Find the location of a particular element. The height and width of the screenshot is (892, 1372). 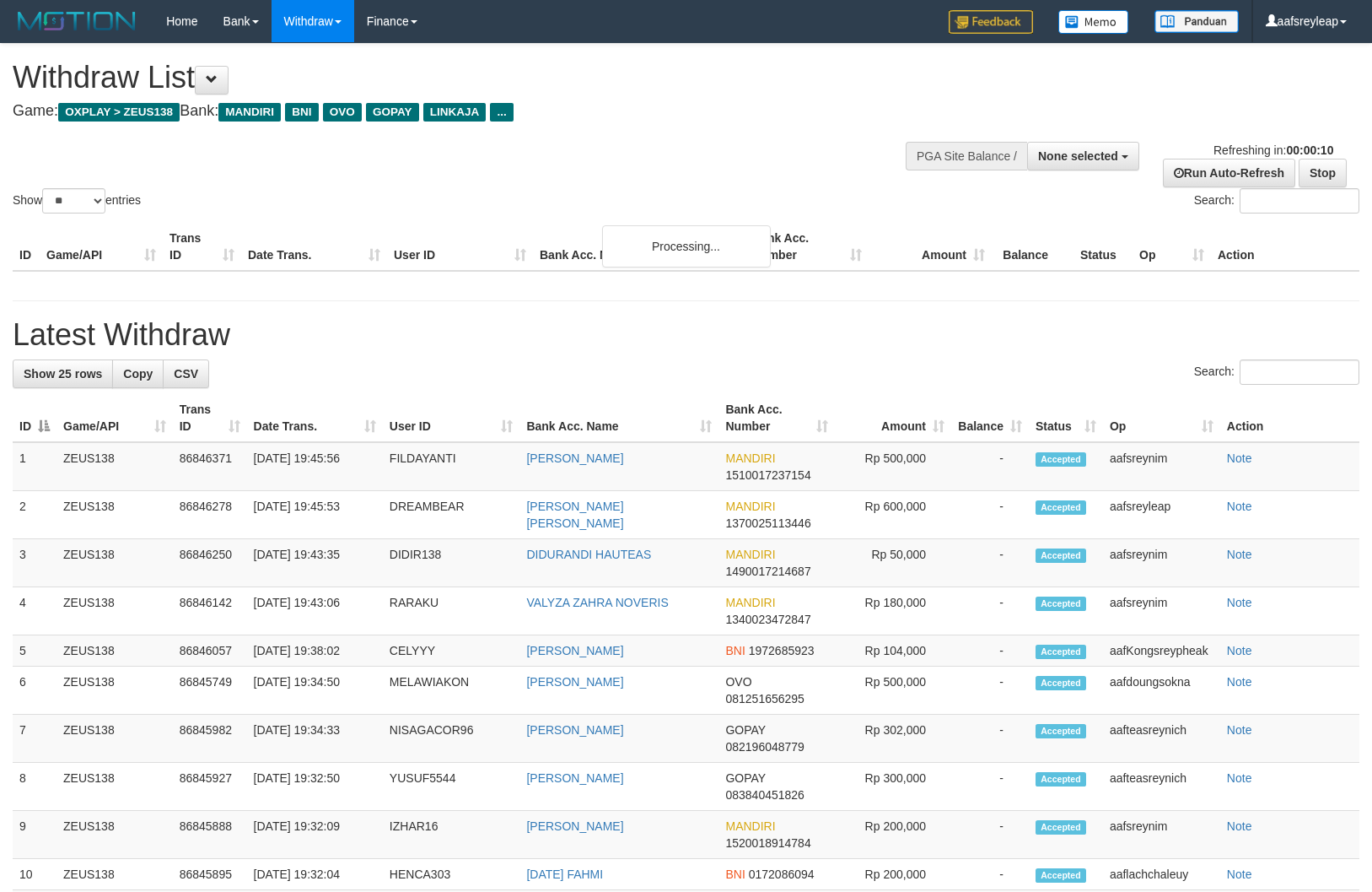

span: Copy 083840451826 to clipboard is located at coordinates (764, 794).